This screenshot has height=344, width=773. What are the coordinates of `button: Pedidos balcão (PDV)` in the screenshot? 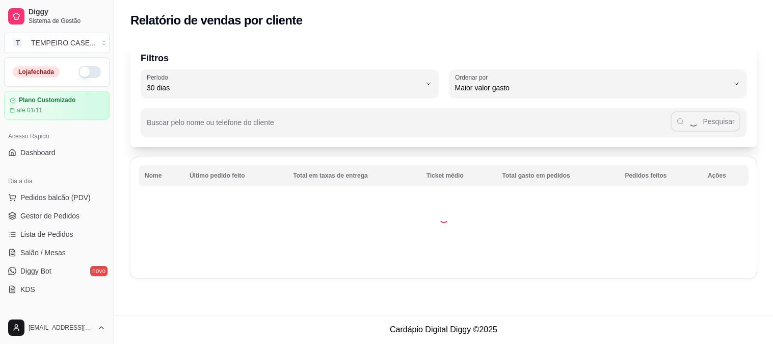 It's located at (57, 197).